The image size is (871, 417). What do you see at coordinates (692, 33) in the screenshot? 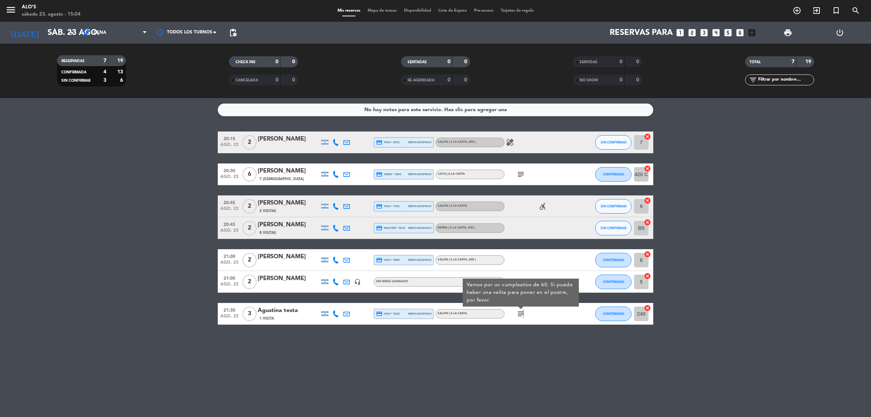
I see `i: looks_two` at bounding box center [692, 33].